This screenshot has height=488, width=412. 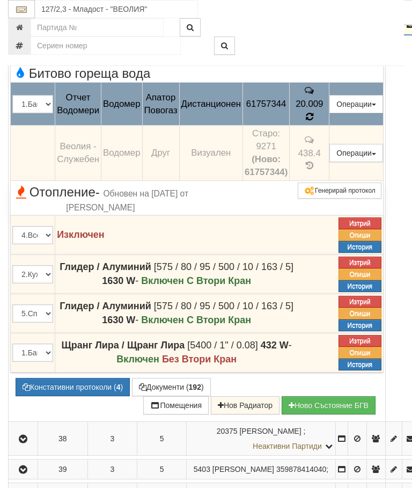 I want to click on strong: Без Втори Кран, so click(x=199, y=359).